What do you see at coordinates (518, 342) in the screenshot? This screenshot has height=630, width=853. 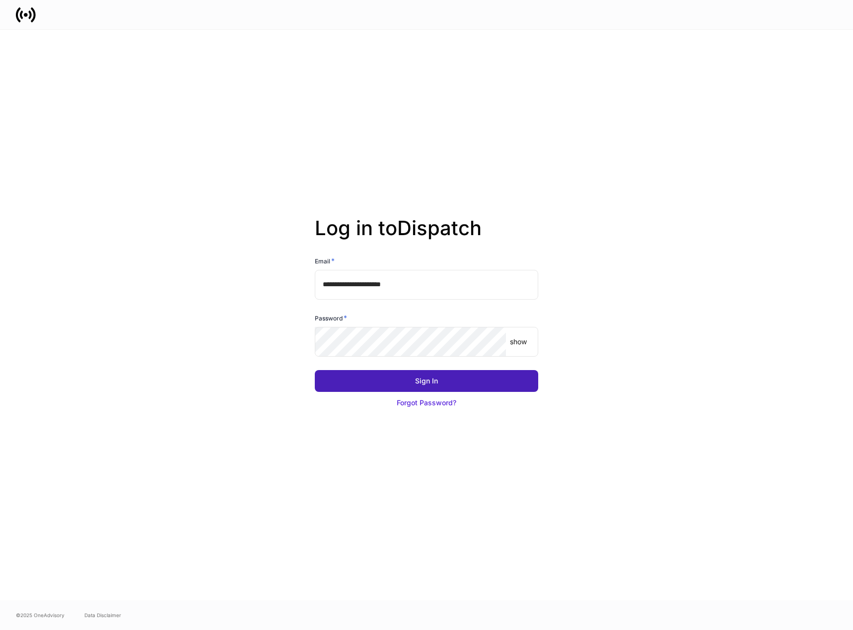 I see `p: show` at bounding box center [518, 342].